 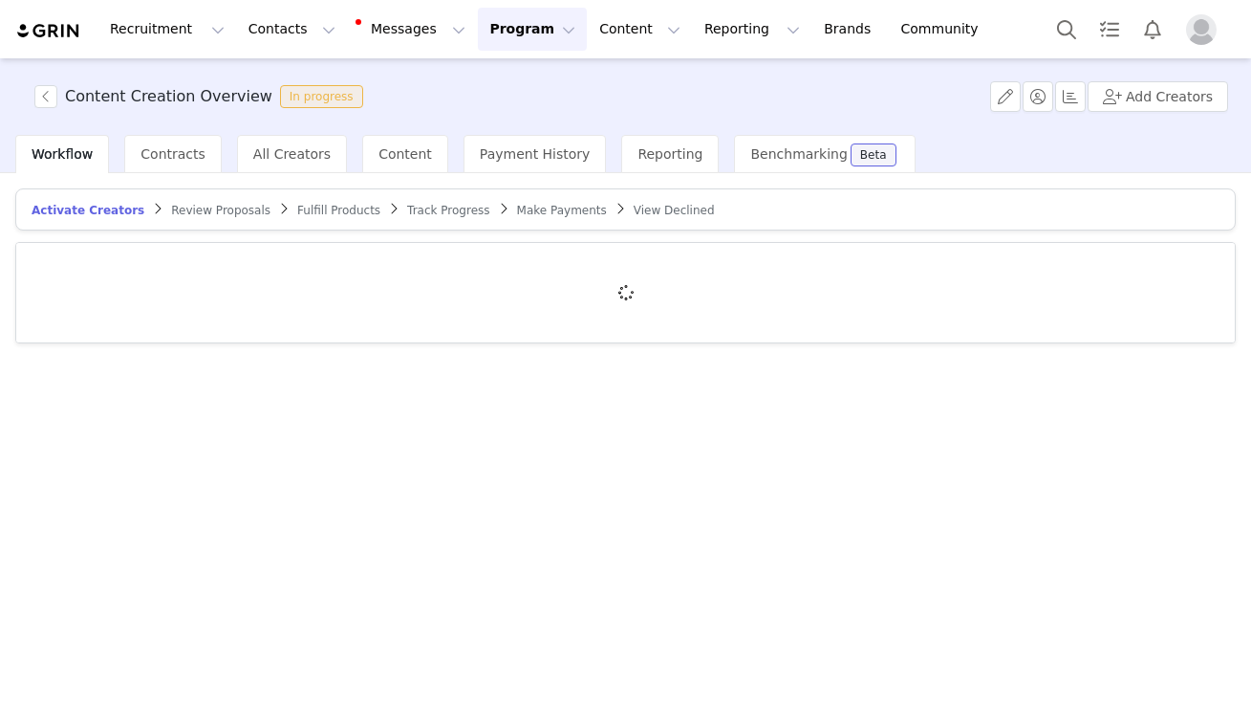 What do you see at coordinates (670, 154) in the screenshot?
I see `span: Reporting` at bounding box center [670, 154].